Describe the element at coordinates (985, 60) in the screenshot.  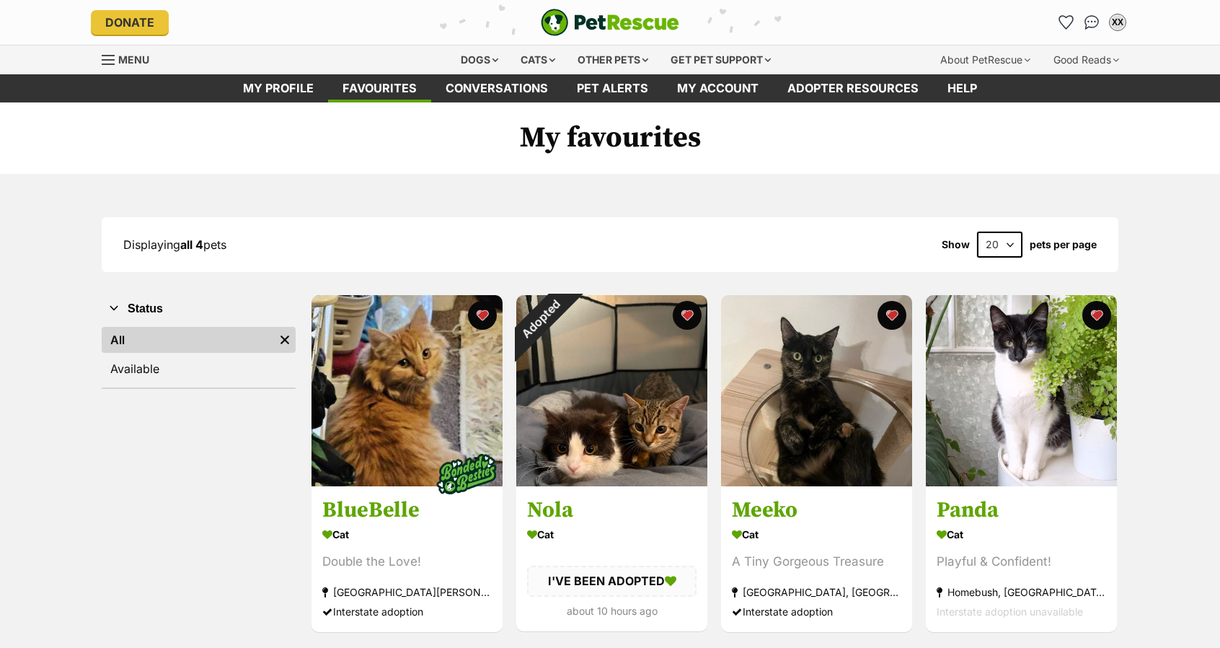
I see `div: About PetRescue` at that location.